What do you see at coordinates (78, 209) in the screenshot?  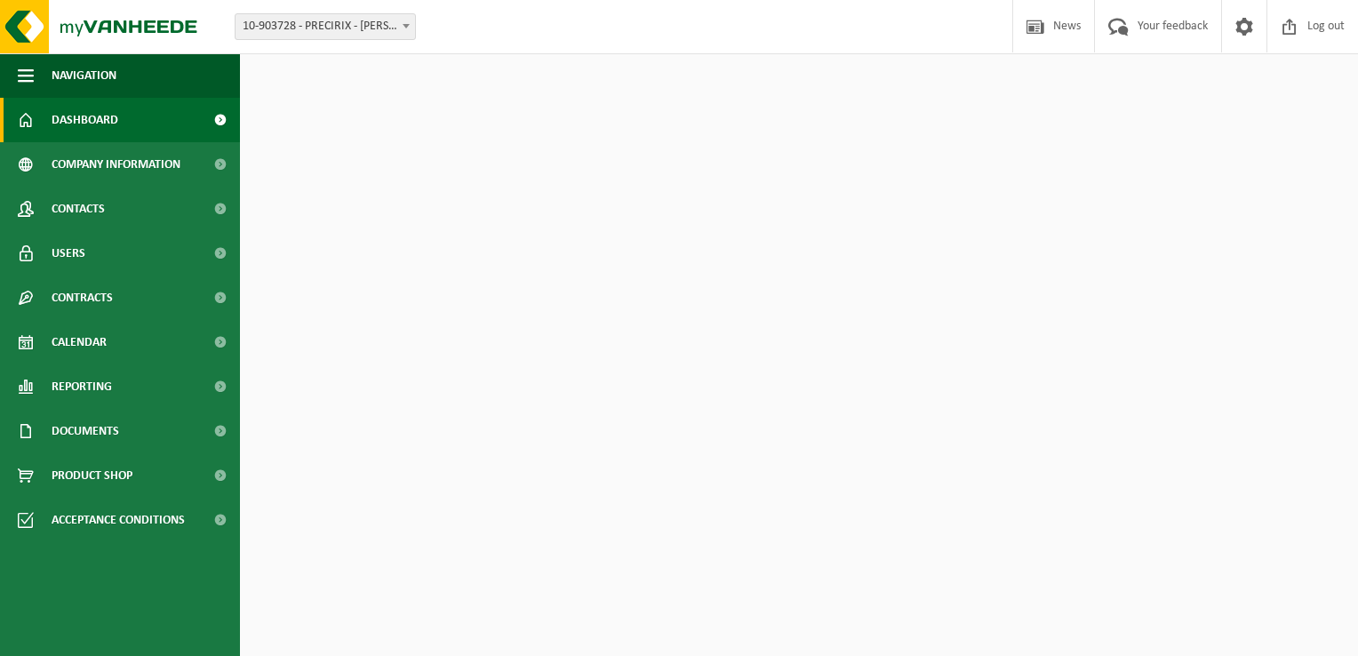 I see `span: Contacts` at bounding box center [78, 209].